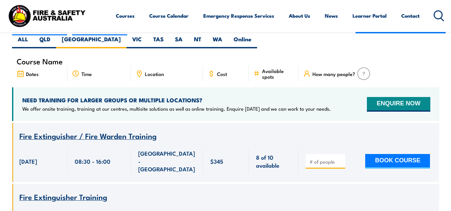 Image resolution: width=451 pixels, height=211 pixels. Describe the element at coordinates (32, 74) in the screenshot. I see `span: Dates` at that location.